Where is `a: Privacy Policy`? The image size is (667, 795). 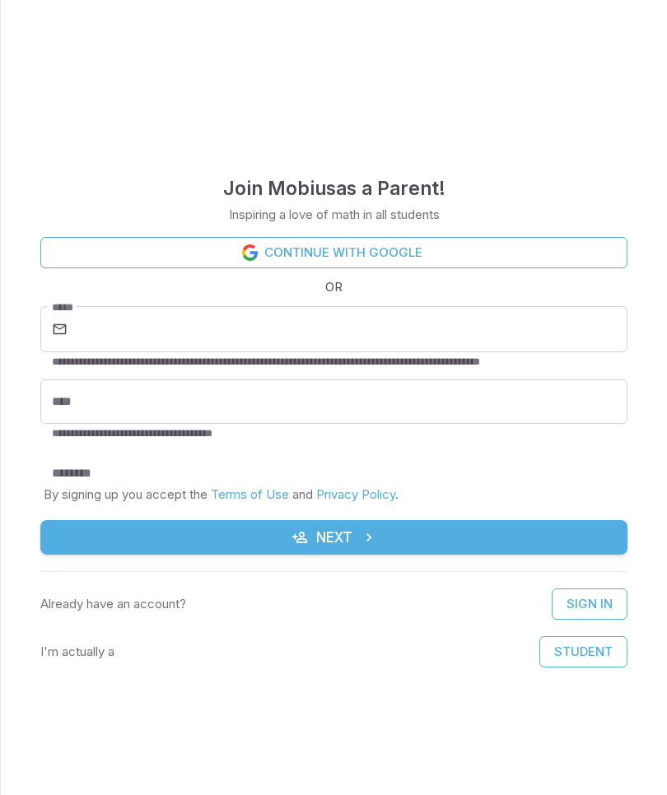
a: Privacy Policy is located at coordinates (356, 494).